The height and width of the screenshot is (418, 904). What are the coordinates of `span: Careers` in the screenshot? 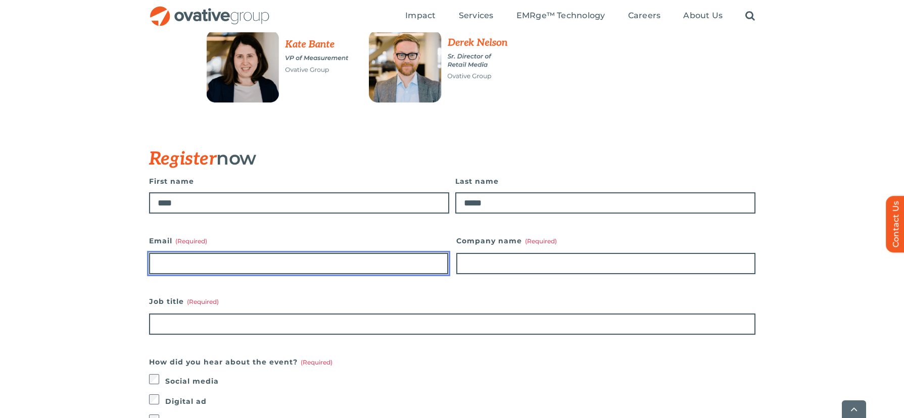 It's located at (644, 16).